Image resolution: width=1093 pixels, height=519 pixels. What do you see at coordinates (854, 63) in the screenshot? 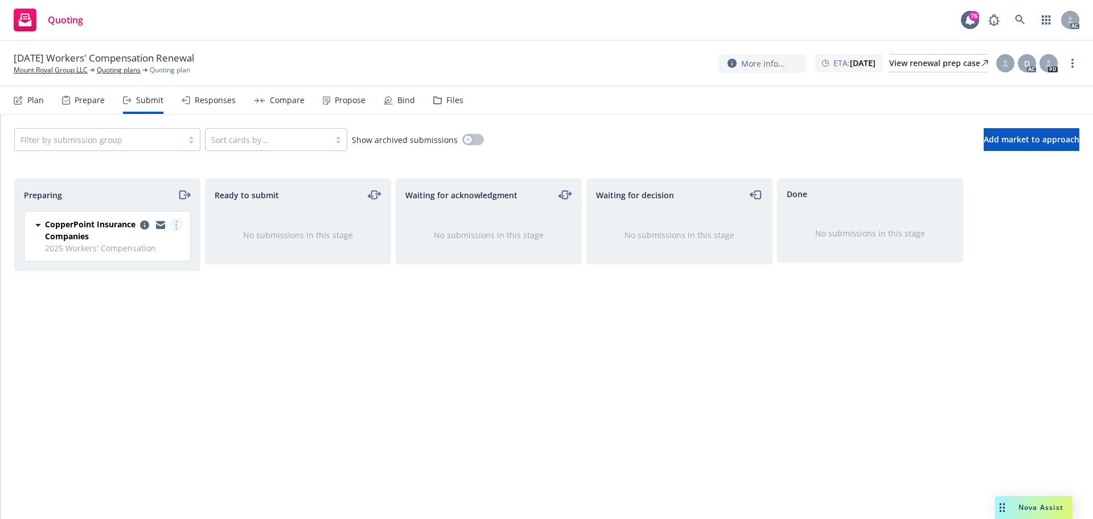
I see `span: ETA :` at bounding box center [854, 63].